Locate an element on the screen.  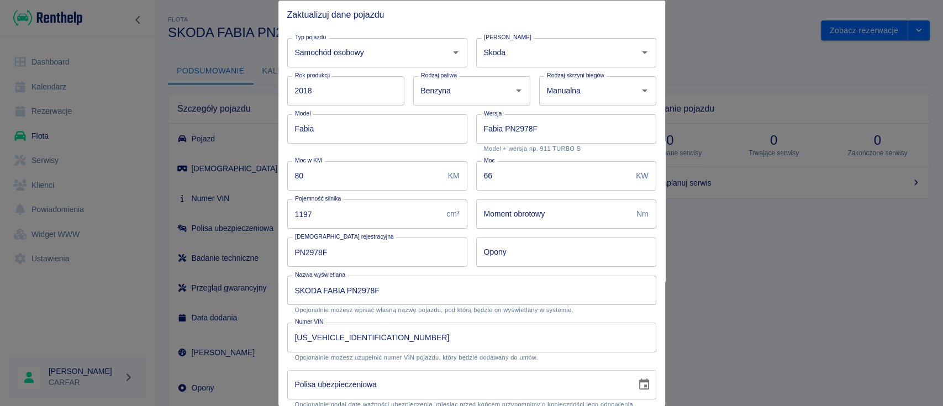
label: Moc is located at coordinates (490, 160).